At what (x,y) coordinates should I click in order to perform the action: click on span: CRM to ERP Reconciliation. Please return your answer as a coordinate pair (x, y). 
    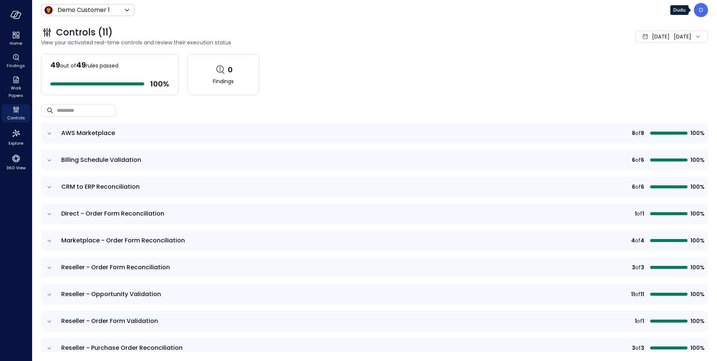
    Looking at the image, I should click on (100, 187).